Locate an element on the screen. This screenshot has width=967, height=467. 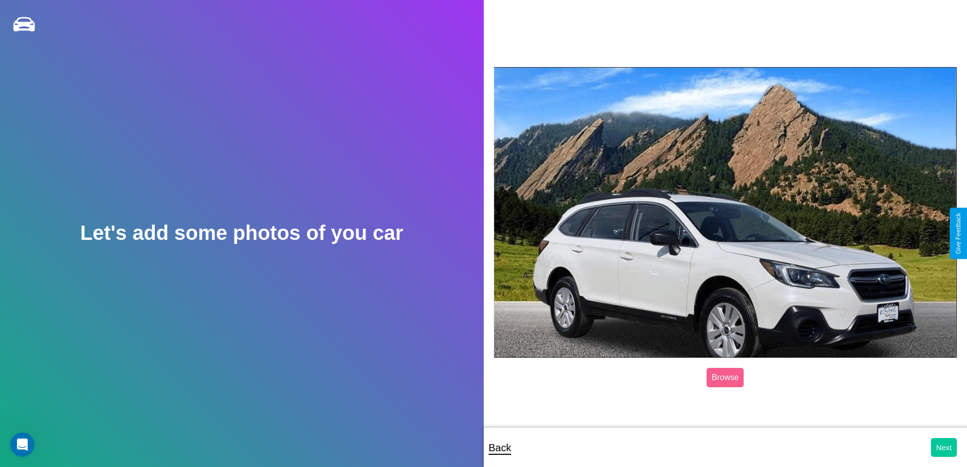
button: Next is located at coordinates (944, 447).